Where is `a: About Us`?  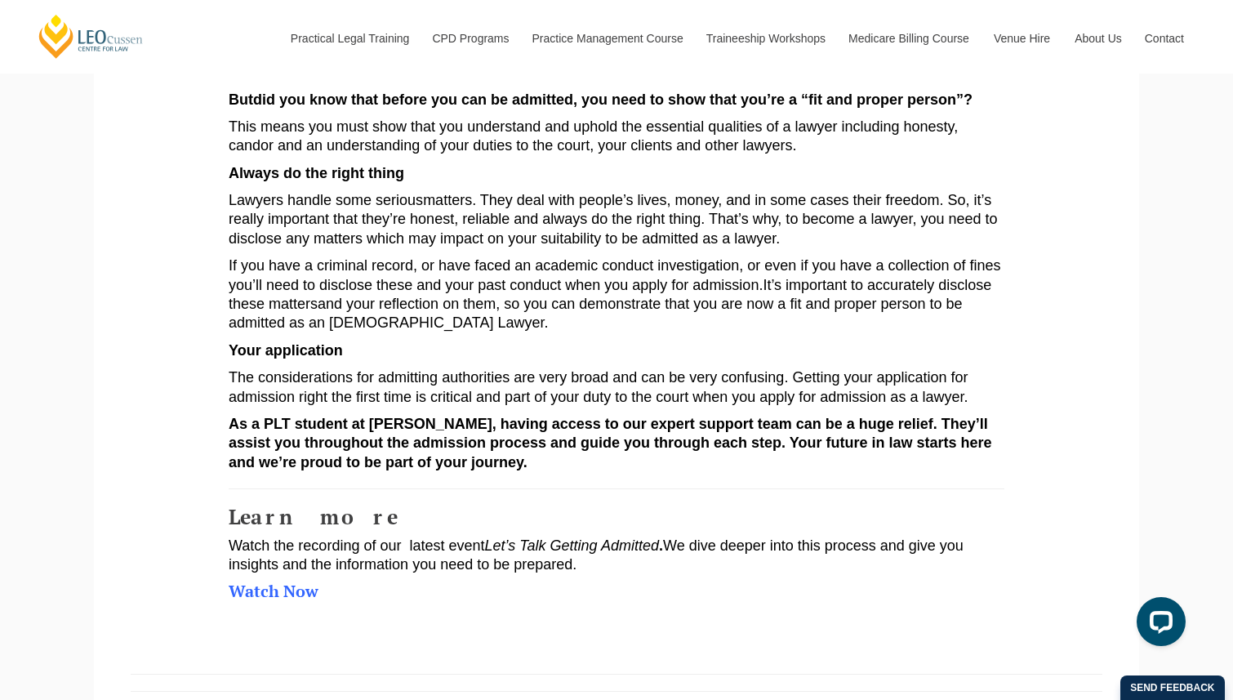 a: About Us is located at coordinates (1097, 38).